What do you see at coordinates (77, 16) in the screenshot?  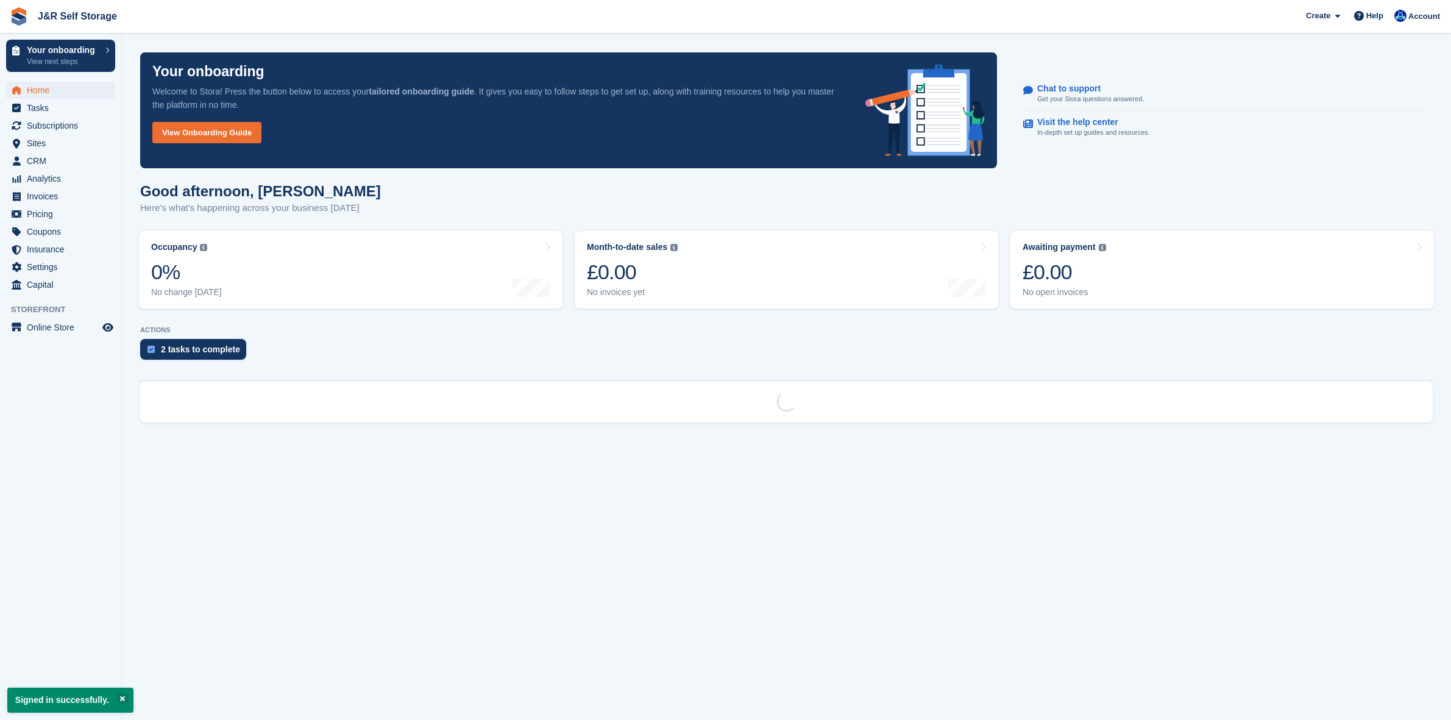 I see `a: J&R Self Storage` at bounding box center [77, 16].